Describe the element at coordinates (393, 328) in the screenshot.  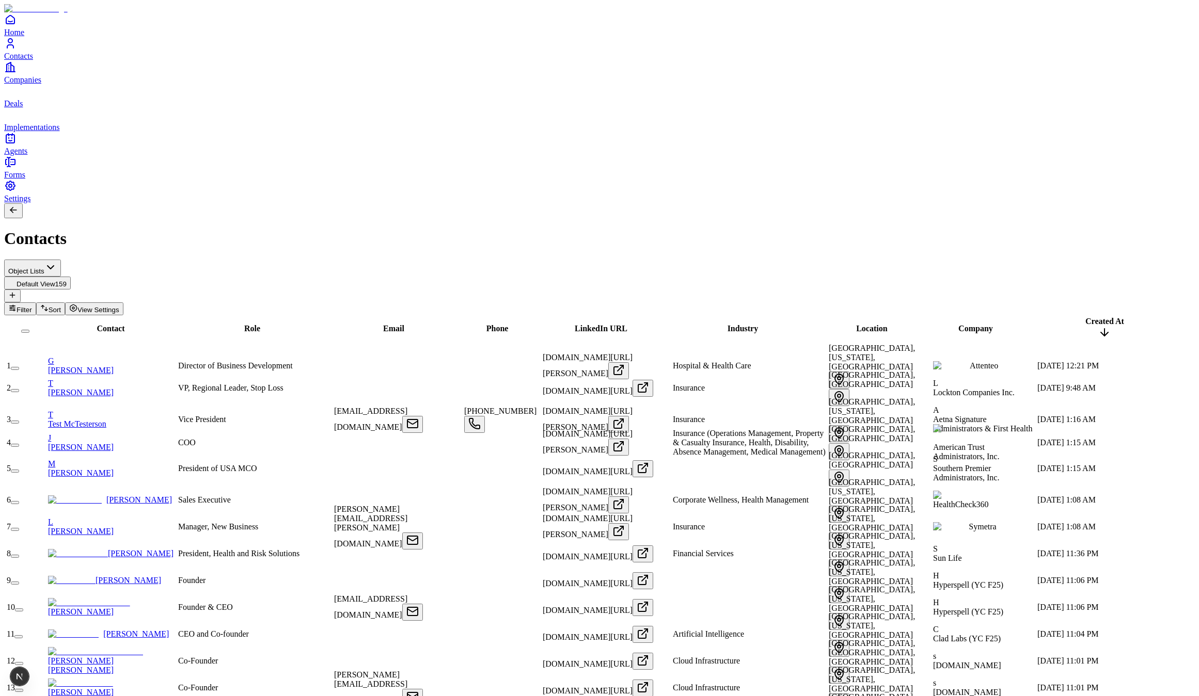
I see `span: Email` at that location.